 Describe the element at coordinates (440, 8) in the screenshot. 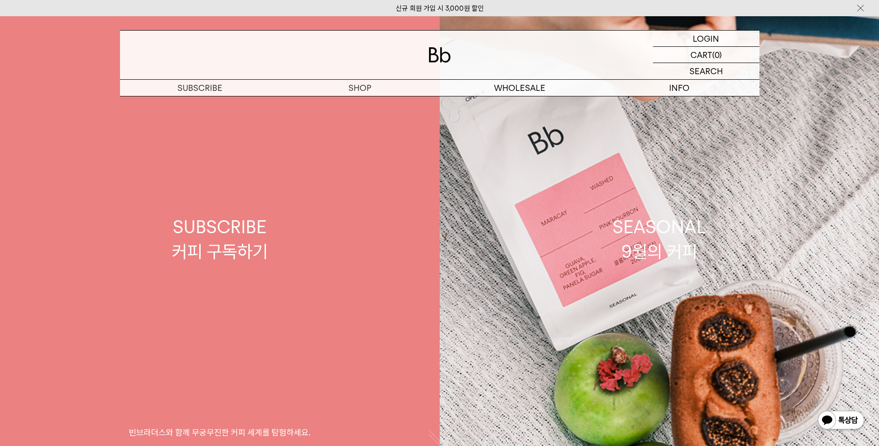

I see `a: 신규 회원 가입 시 3,000원 할인` at that location.